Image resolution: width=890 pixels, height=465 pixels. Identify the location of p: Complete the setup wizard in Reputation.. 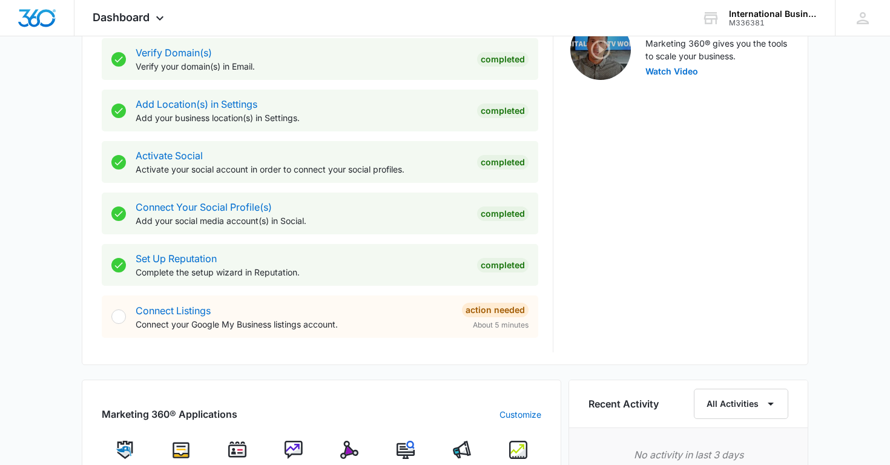
(301, 272).